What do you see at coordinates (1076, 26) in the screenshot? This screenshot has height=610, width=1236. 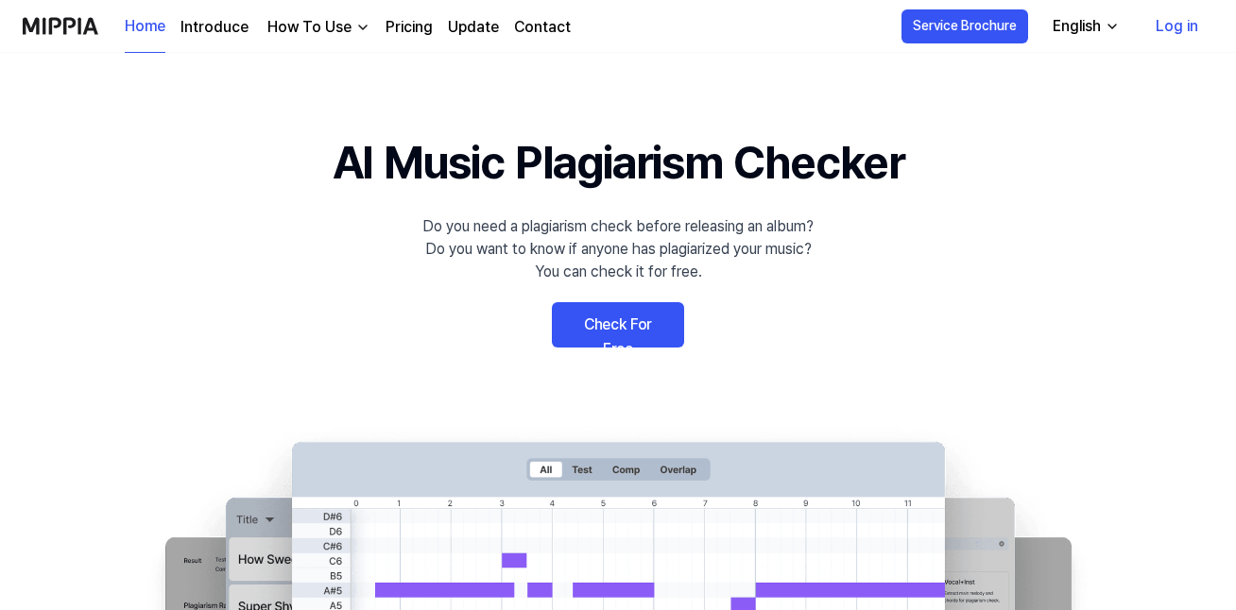 I see `div: English` at bounding box center [1076, 26].